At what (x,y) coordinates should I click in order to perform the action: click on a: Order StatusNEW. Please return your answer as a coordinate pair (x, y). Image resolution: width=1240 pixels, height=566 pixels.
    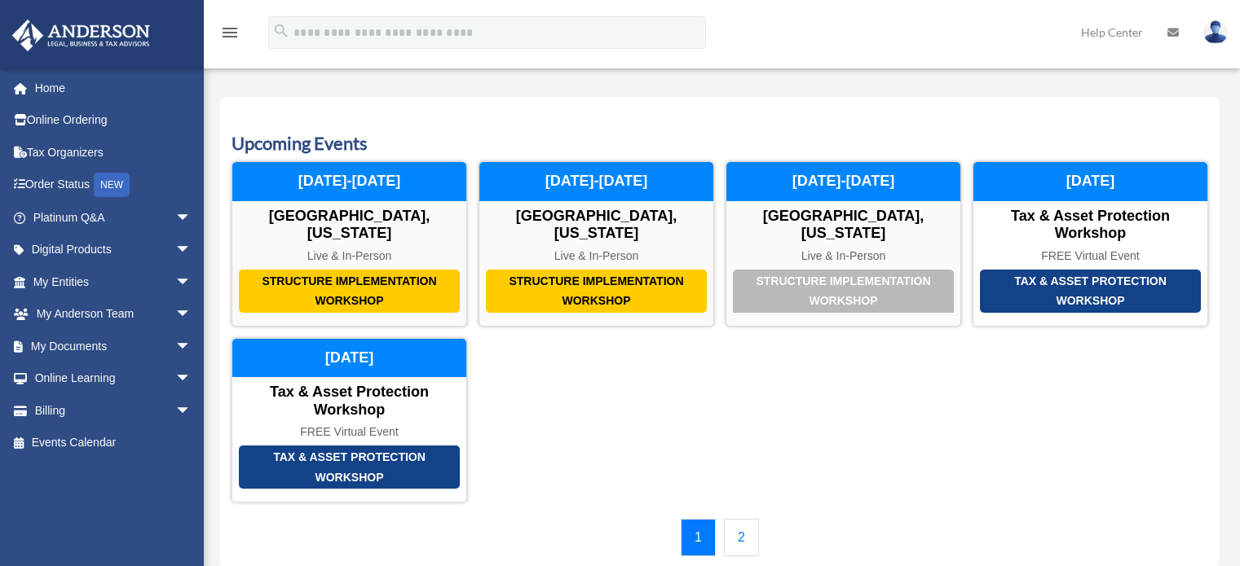
    Looking at the image, I should click on (113, 185).